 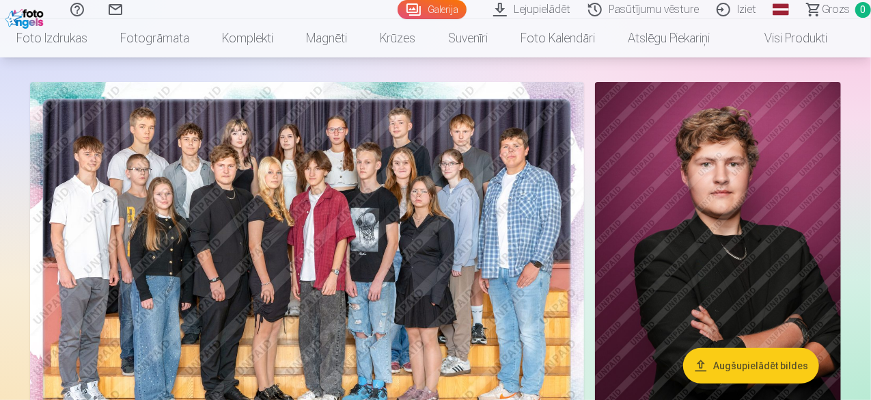 I want to click on a: Komplekti, so click(x=247, y=38).